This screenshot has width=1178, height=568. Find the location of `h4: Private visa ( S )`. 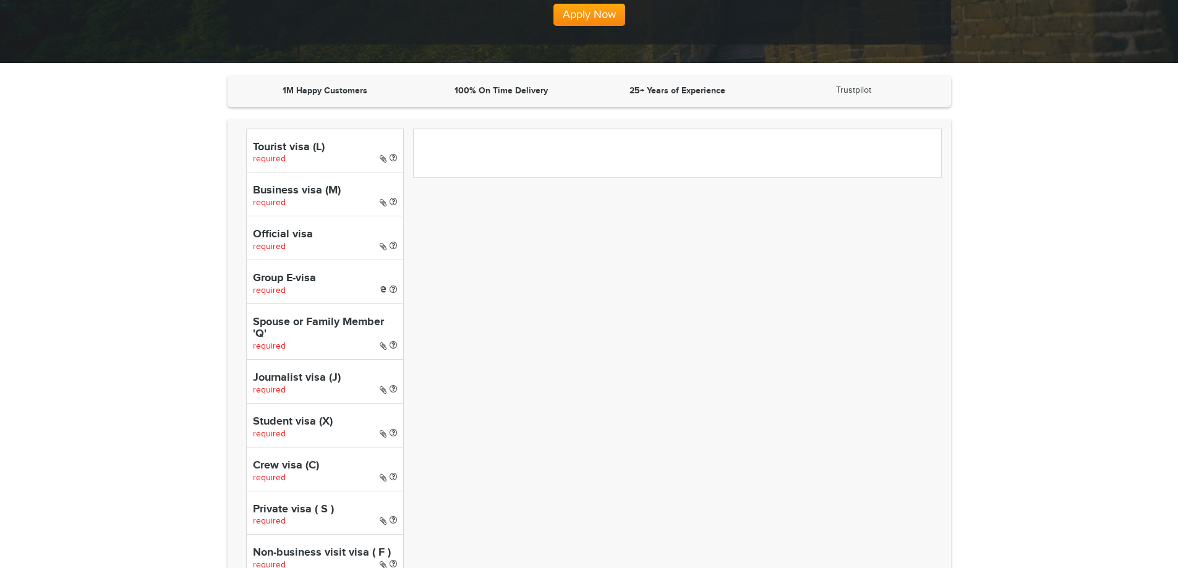

h4: Private visa ( S ) is located at coordinates (325, 510).